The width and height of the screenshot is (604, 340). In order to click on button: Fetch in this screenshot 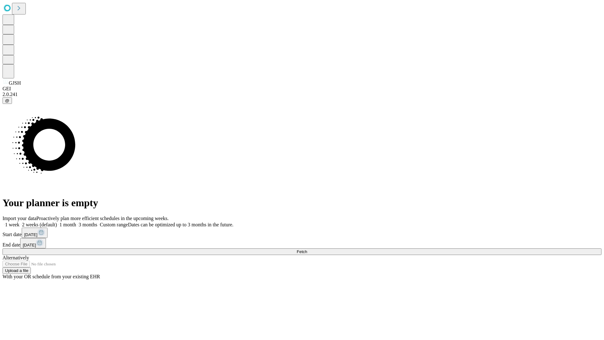, I will do `click(302, 251)`.